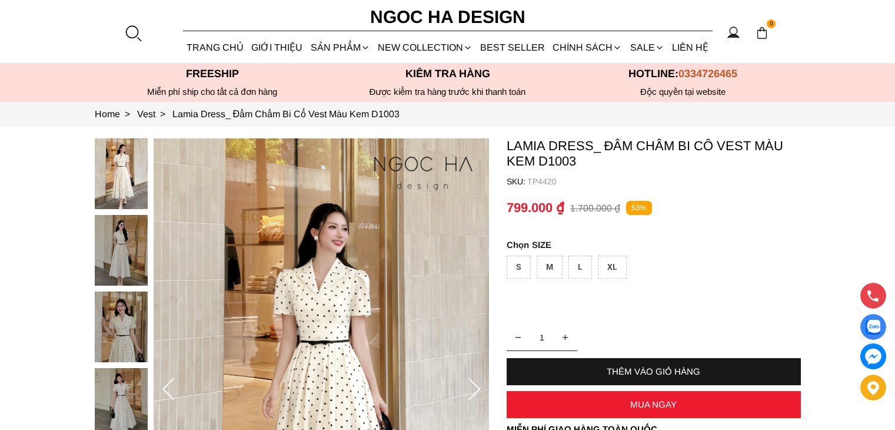  Describe the element at coordinates (762, 33) in the screenshot. I see `img: img-CART-ICON-ksit0nf1` at that location.